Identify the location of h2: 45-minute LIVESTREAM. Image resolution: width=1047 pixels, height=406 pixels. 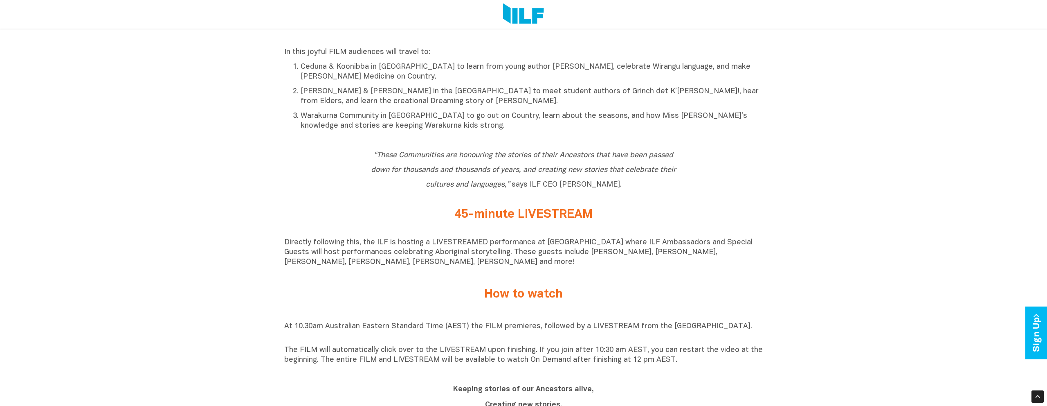
(524, 214).